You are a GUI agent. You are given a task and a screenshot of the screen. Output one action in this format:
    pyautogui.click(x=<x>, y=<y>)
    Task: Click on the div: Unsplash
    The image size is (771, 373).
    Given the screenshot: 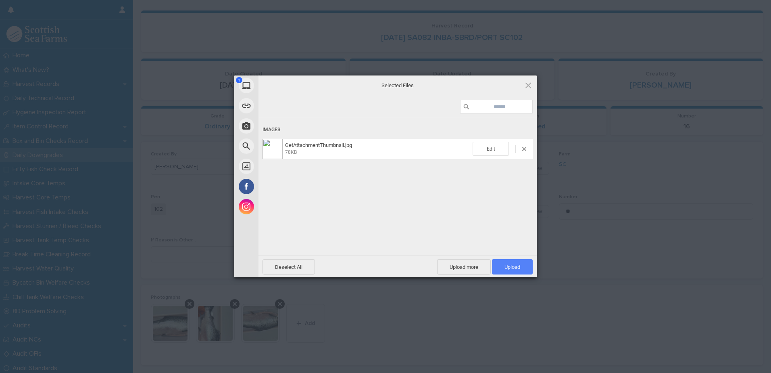 What is the action you would take?
    pyautogui.click(x=283, y=166)
    